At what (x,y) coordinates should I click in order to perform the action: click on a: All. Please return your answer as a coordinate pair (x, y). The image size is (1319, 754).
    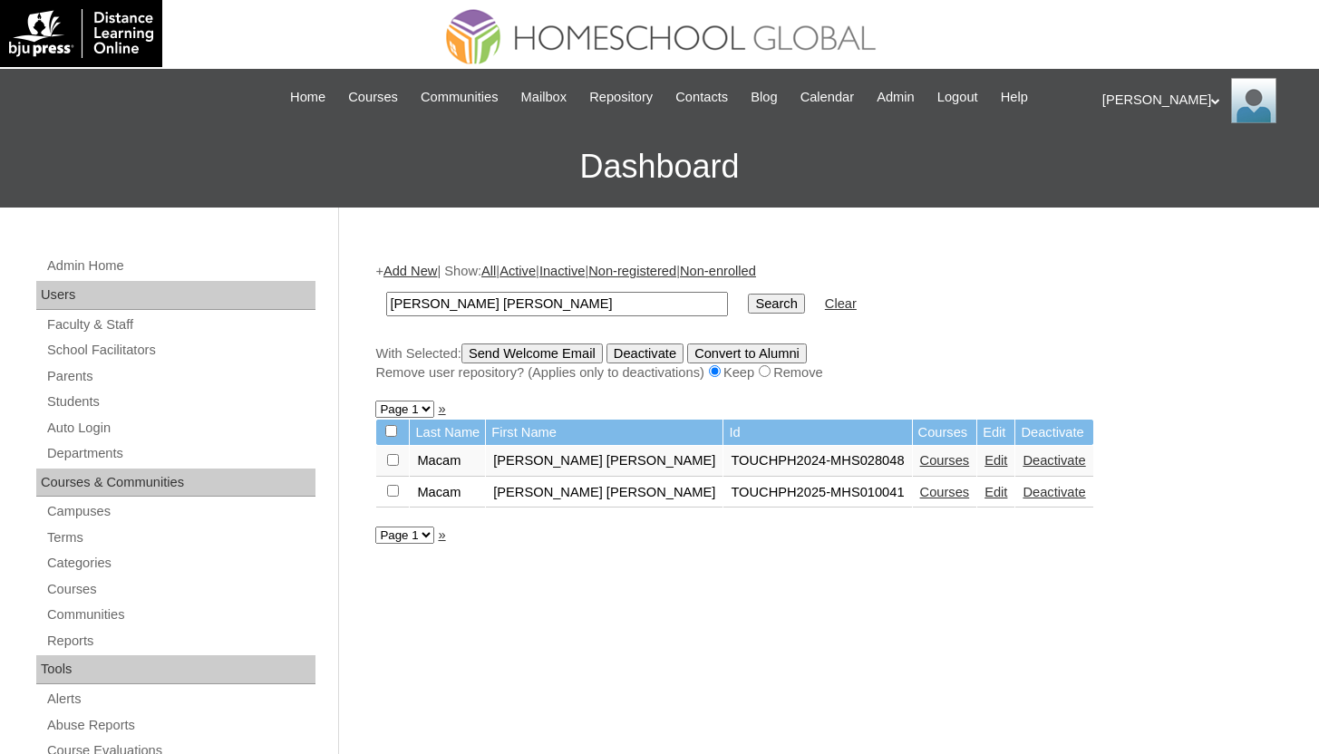
    Looking at the image, I should click on (489, 271).